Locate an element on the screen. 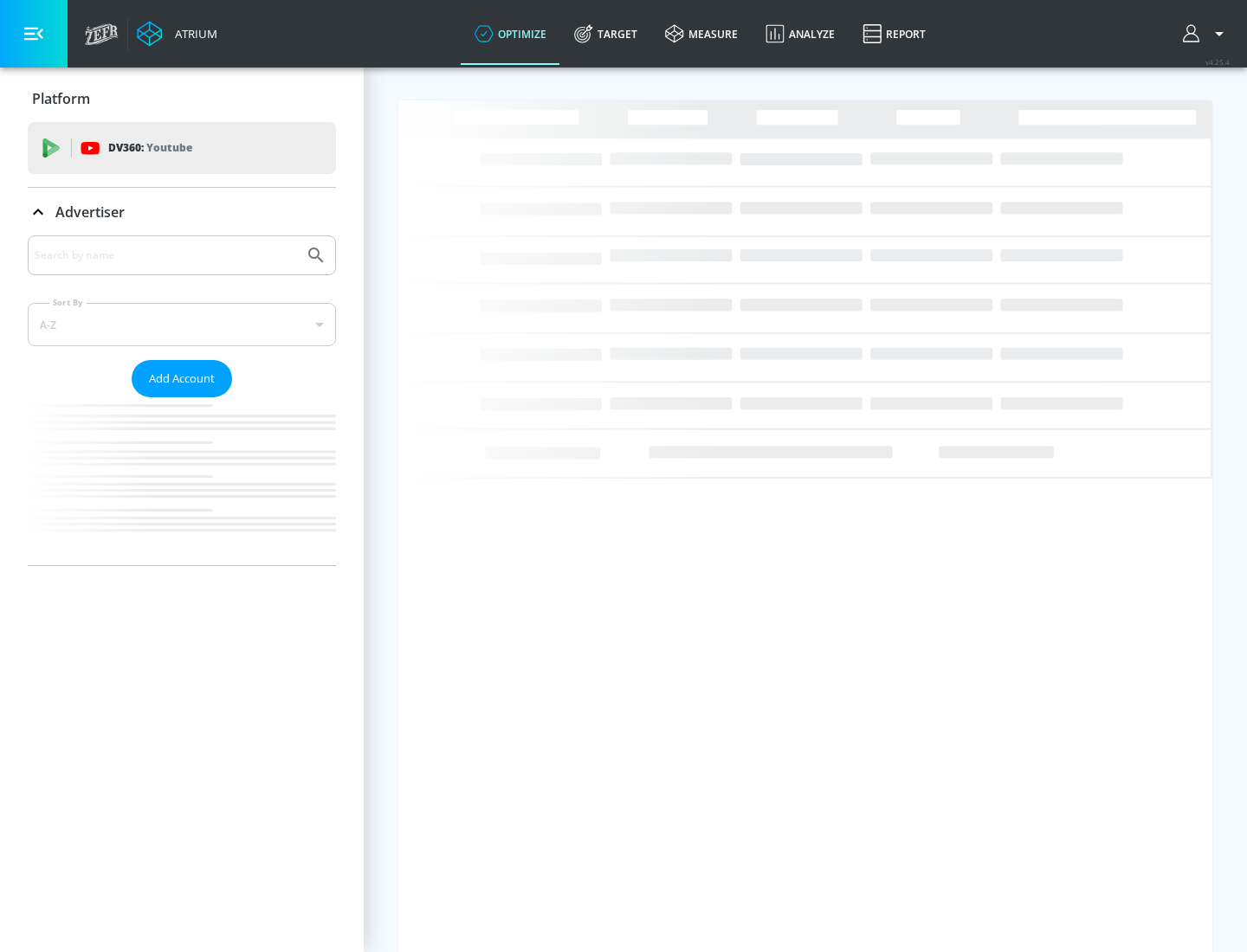 This screenshot has width=1247, height=952. nav: list of Advertiser is located at coordinates (182, 481).